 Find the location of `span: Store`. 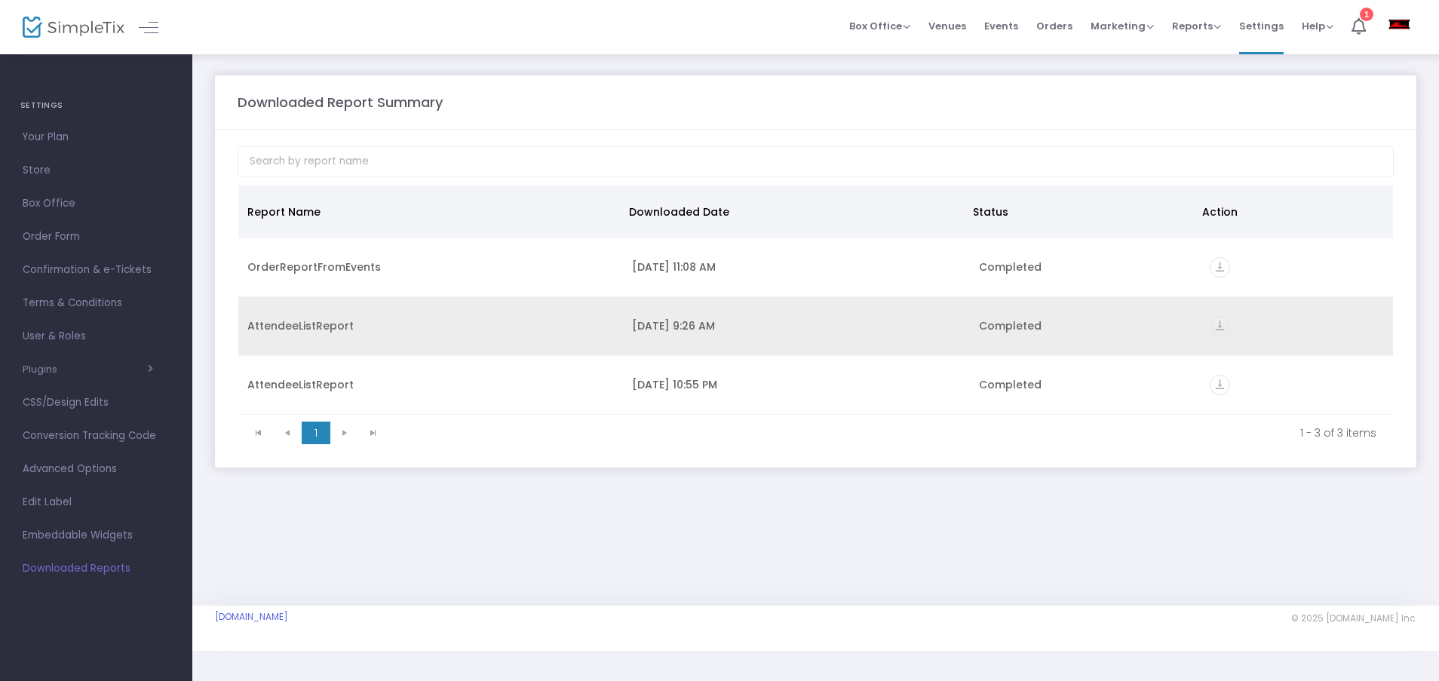

span: Store is located at coordinates (96, 170).